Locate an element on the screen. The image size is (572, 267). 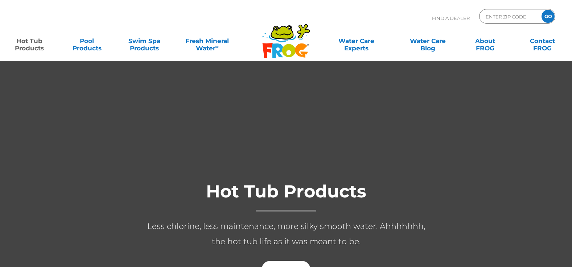
img: Frog Products Logo is located at coordinates (286, 37).